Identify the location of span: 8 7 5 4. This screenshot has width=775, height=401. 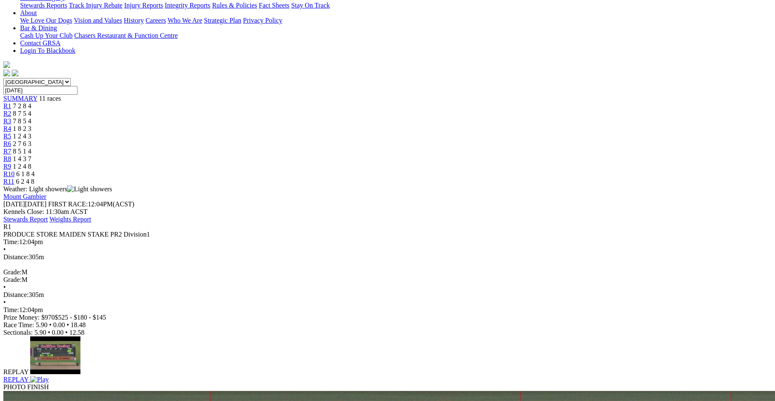
(22, 113).